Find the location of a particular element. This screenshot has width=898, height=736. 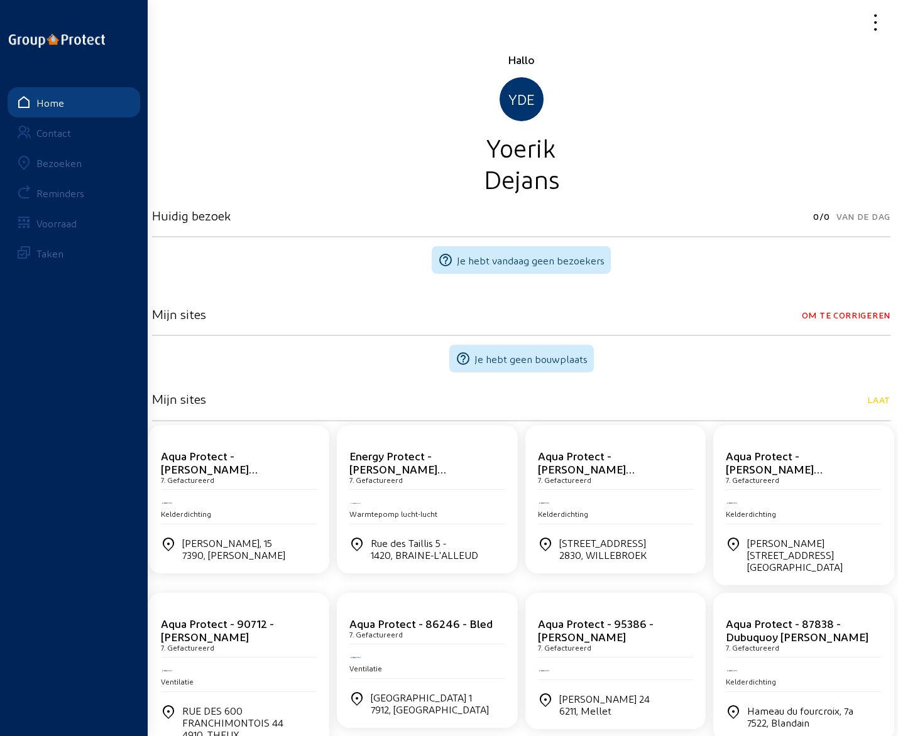

div: YDE is located at coordinates (521, 99).